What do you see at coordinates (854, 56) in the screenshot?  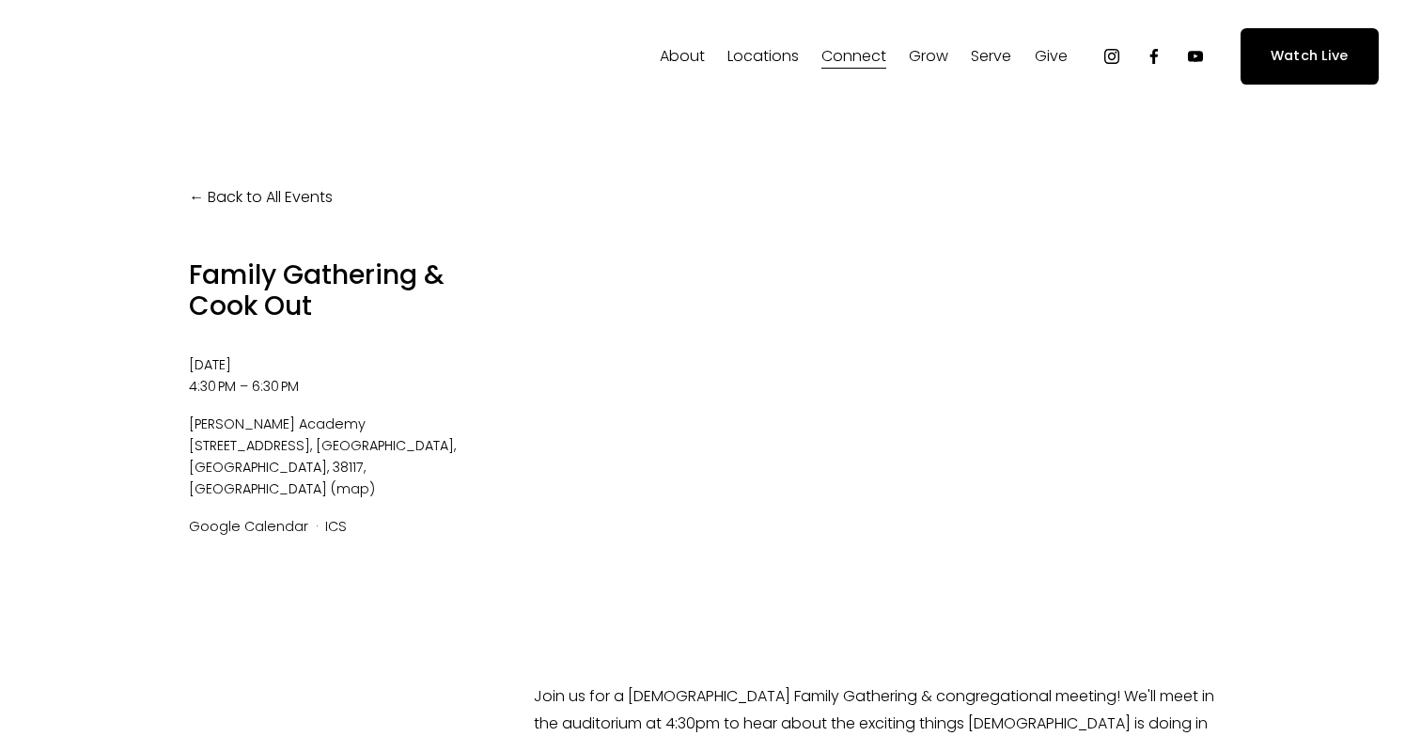 I see `span: Connect` at bounding box center [854, 56].